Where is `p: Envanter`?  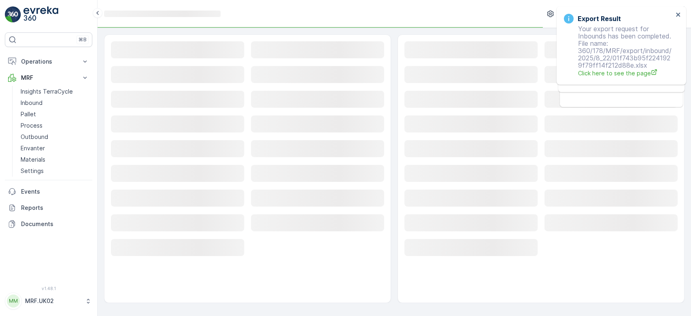
p: Envanter is located at coordinates (33, 148).